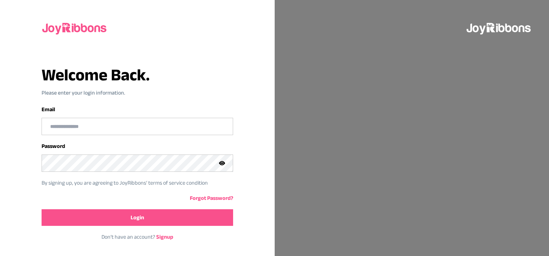 The height and width of the screenshot is (256, 549). I want to click on a: Signup, so click(165, 237).